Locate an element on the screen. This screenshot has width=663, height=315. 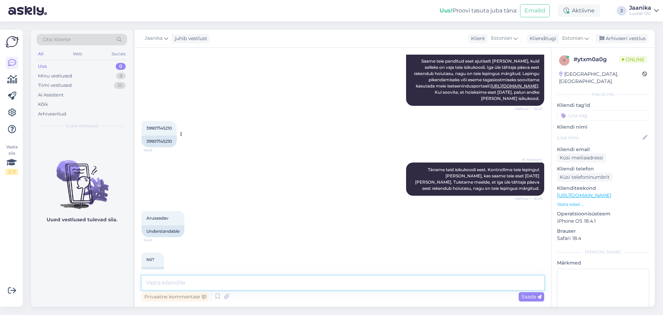
img: No chats is located at coordinates (82, 179).